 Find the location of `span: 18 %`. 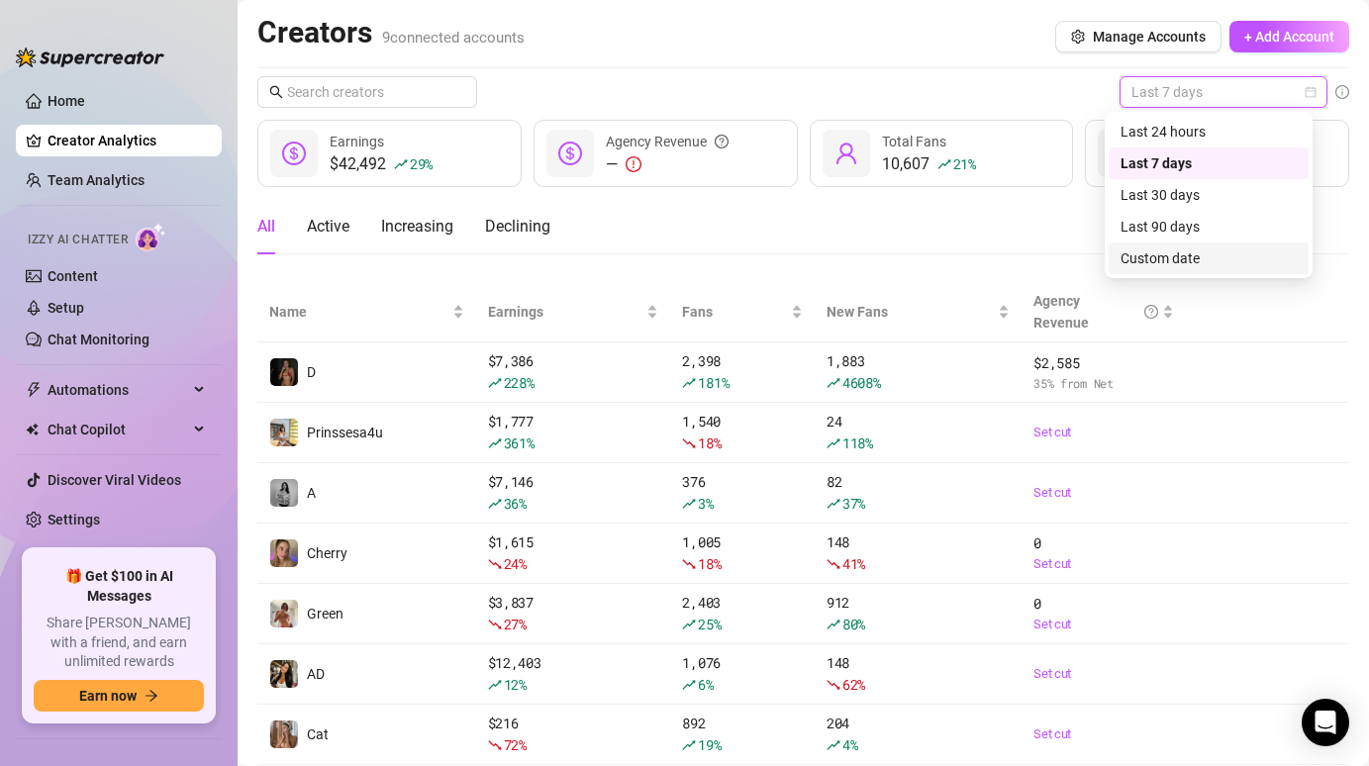

span: 18 % is located at coordinates (709, 563).